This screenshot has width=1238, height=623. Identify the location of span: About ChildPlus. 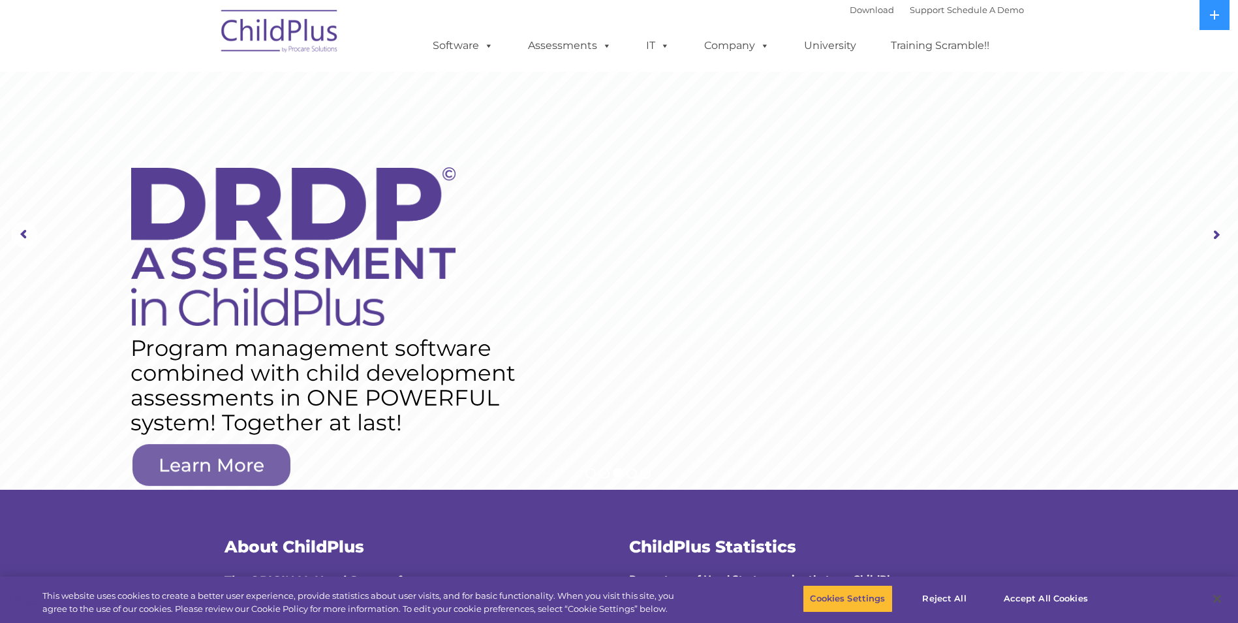
(294, 546).